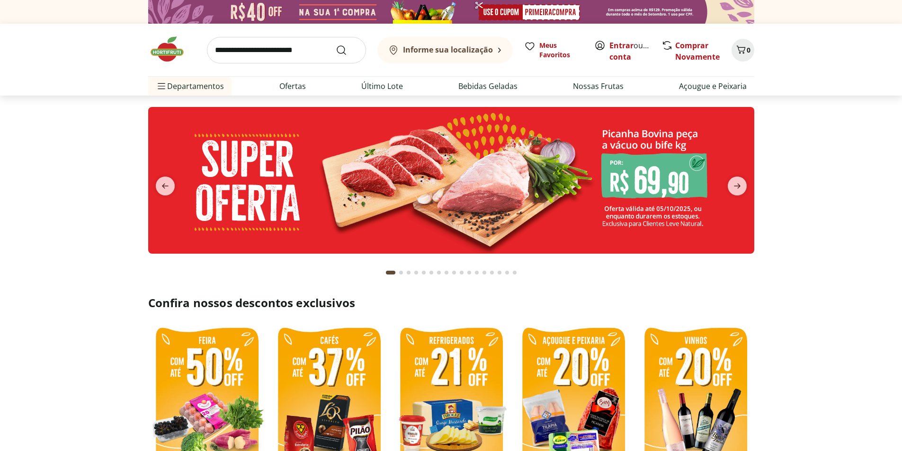  What do you see at coordinates (382, 86) in the screenshot?
I see `a: Último Lote` at bounding box center [382, 86].